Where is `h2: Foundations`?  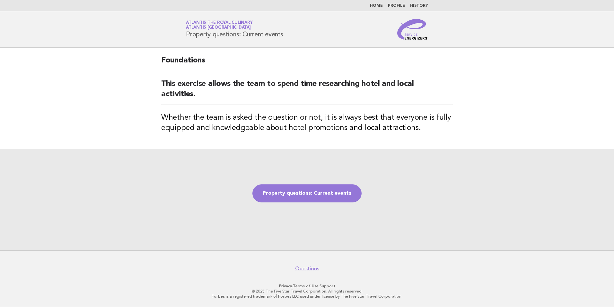
h2: Foundations is located at coordinates (307, 63).